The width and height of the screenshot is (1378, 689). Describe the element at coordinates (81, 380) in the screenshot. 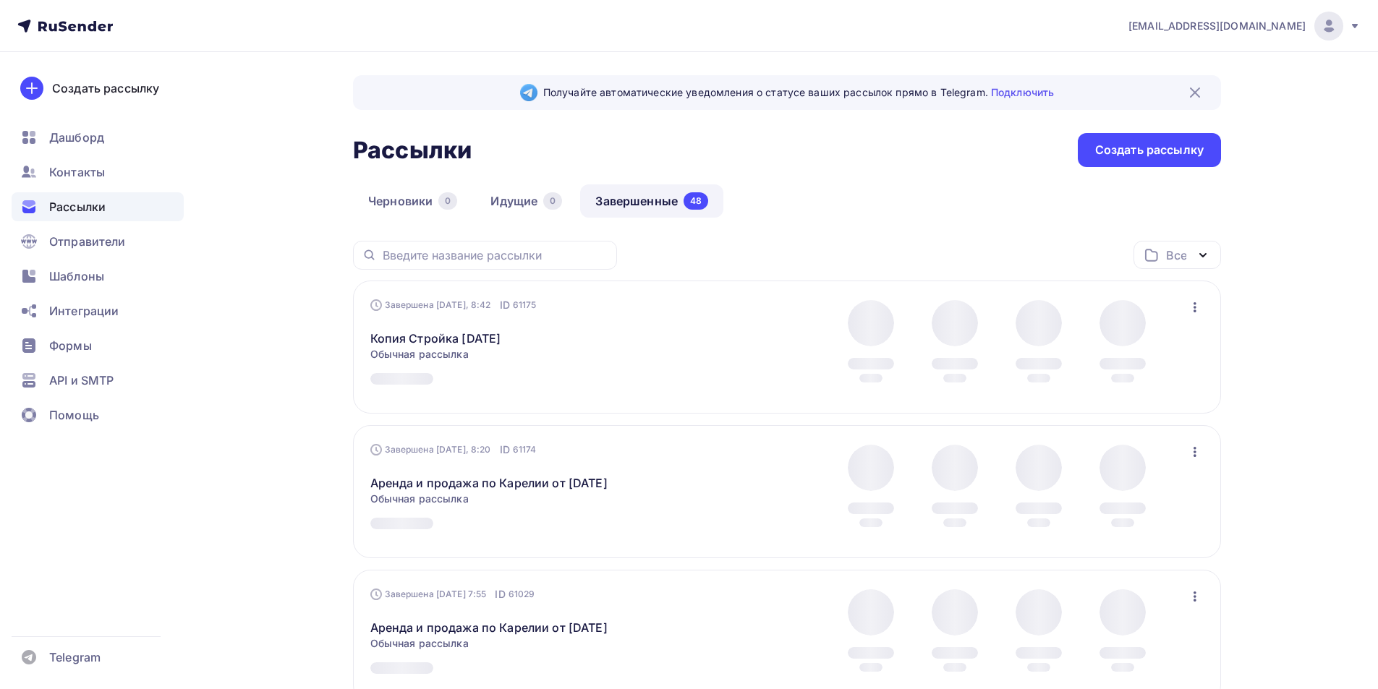

I see `span: API и SMTP` at that location.